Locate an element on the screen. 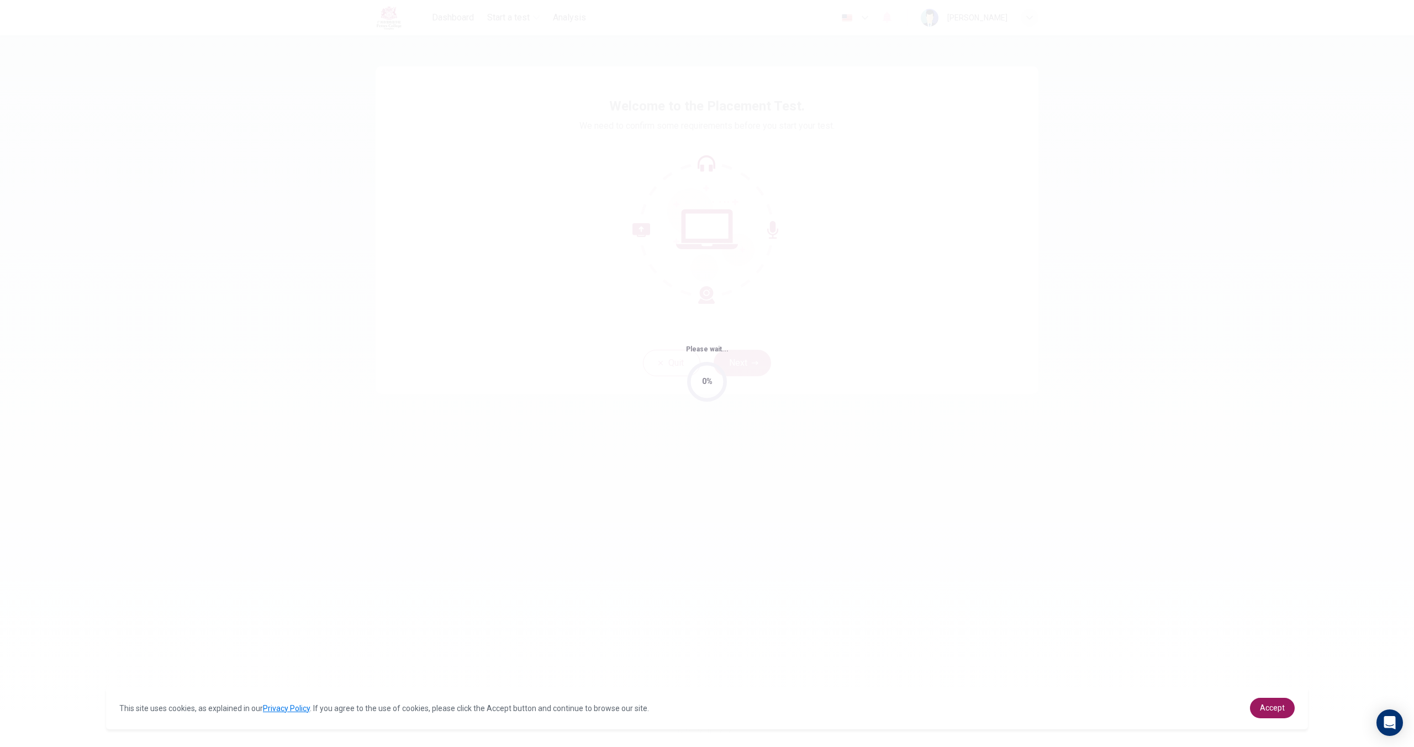  div: cookieconsent is located at coordinates (707, 708).